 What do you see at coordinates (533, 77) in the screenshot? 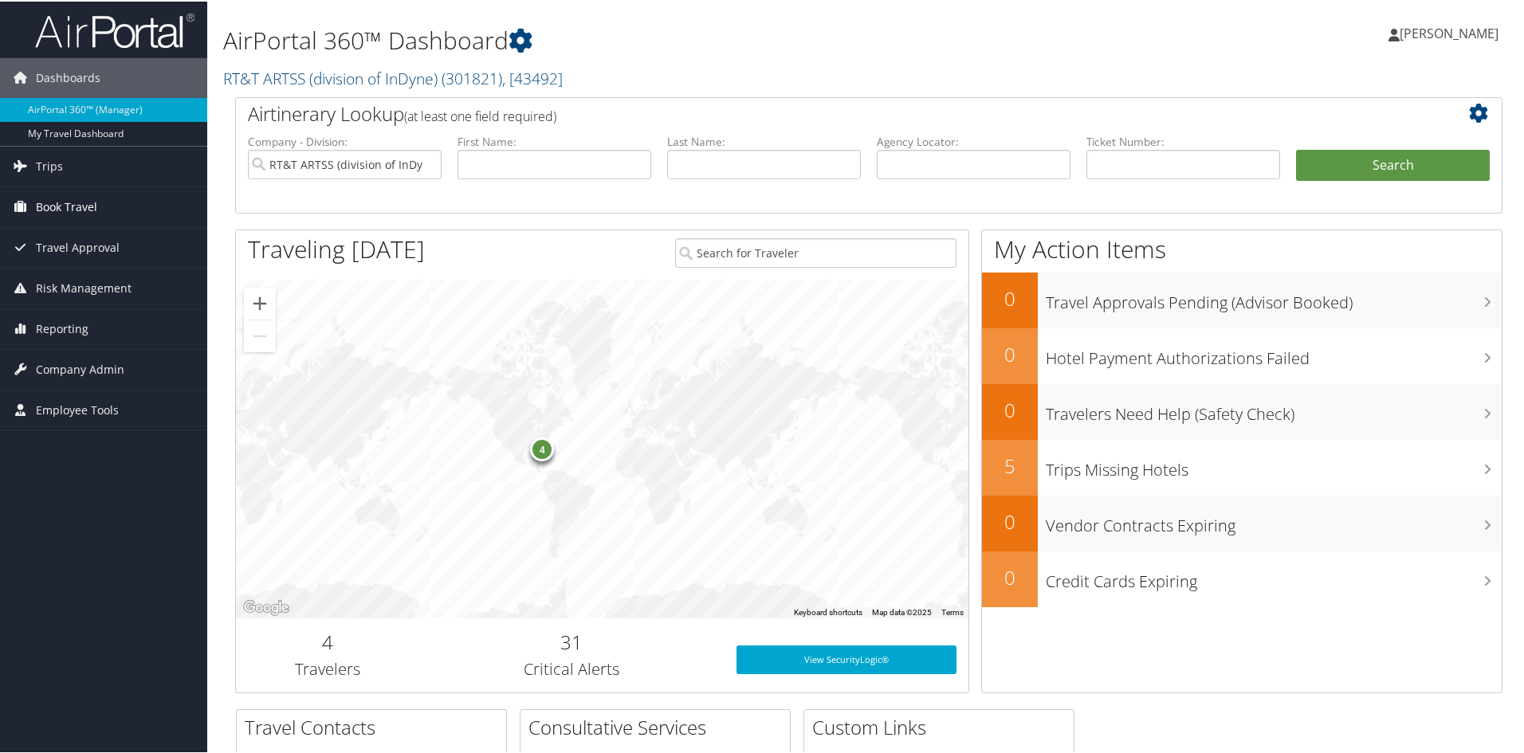
I see `span: , [ 43492 ]` at bounding box center [533, 77].